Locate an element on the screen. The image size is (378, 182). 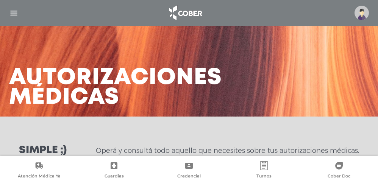
span: Cober Doc is located at coordinates (339, 177).